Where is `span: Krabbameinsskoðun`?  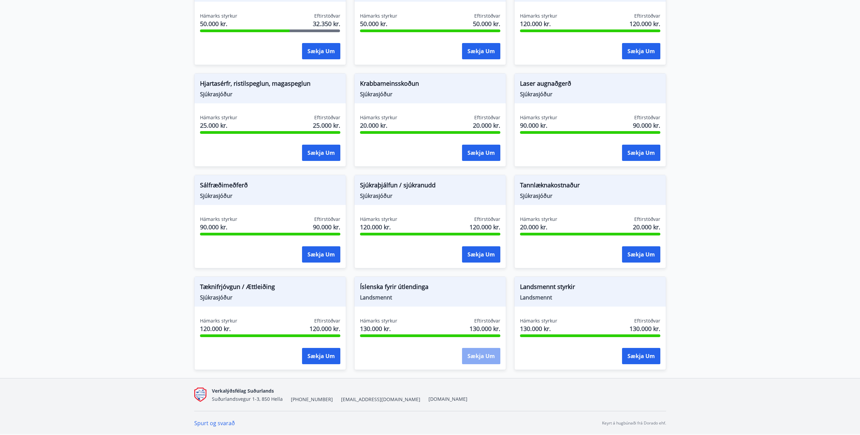 span: Krabbameinsskoðun is located at coordinates (430, 85).